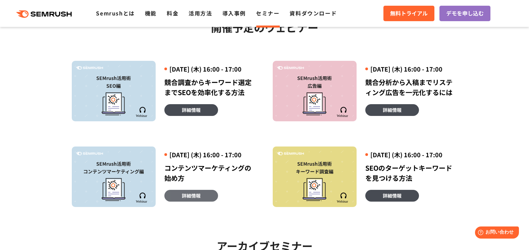 This screenshot has width=529, height=250. I want to click on span: 無料トライアル, so click(409, 13).